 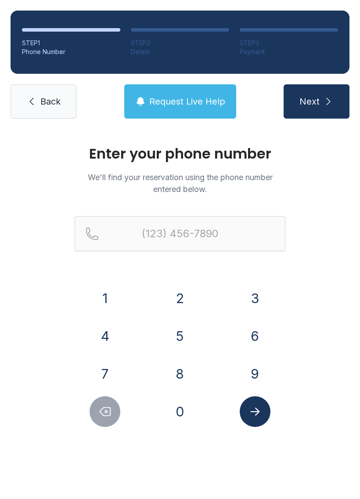 I want to click on button: 4, so click(x=105, y=336).